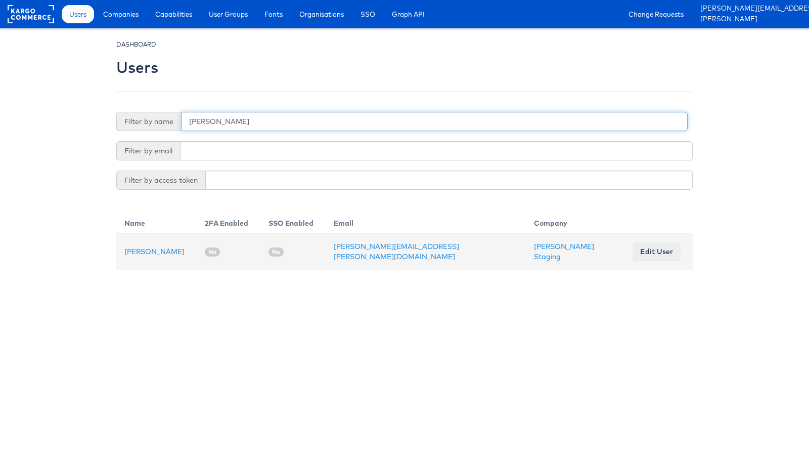 This screenshot has width=809, height=457. What do you see at coordinates (575, 221) in the screenshot?
I see `th: Company` at bounding box center [575, 221].